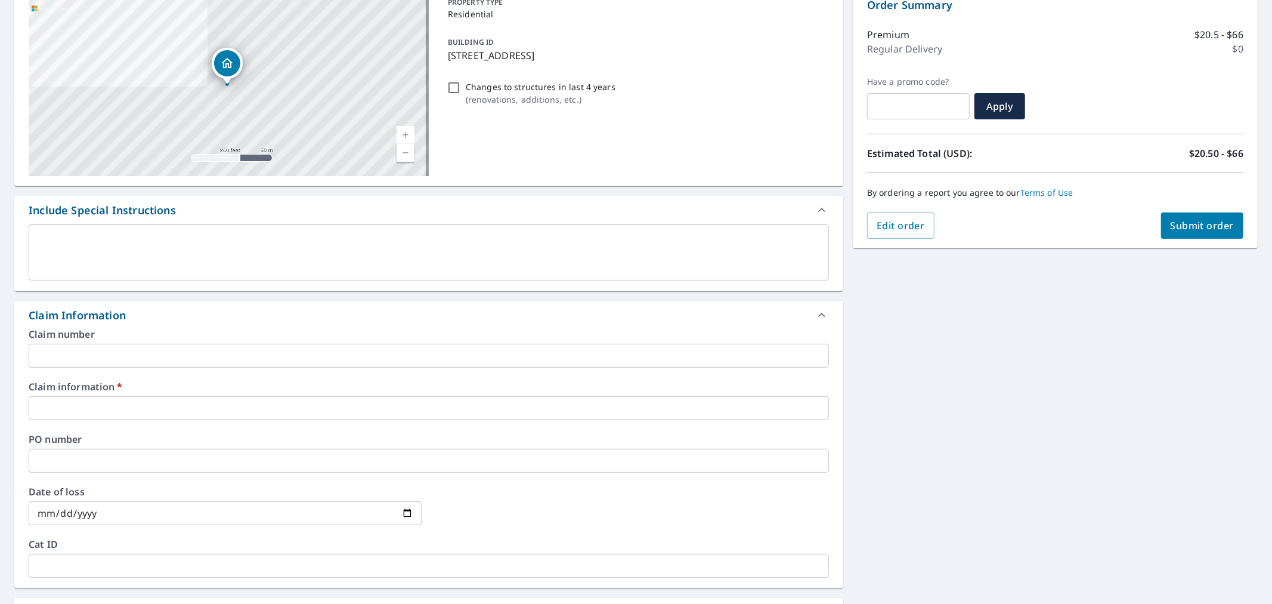  I want to click on p: BUILDING ID, so click(471, 42).